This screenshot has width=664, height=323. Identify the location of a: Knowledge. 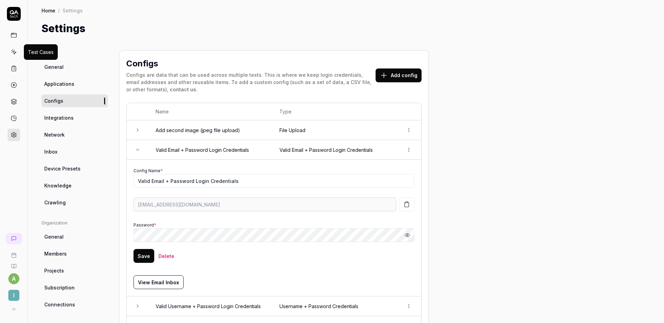
(75, 185).